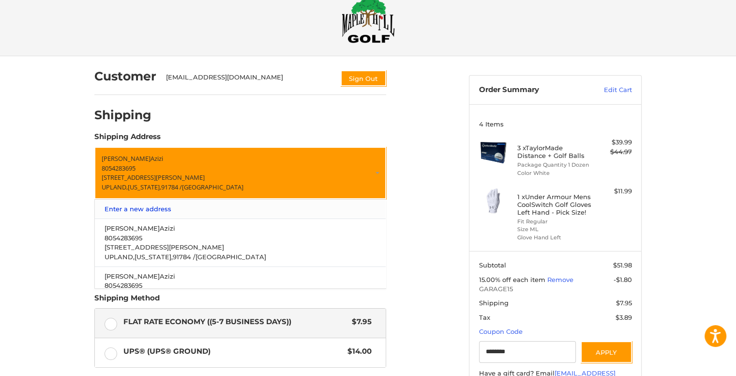 The width and height of the screenshot is (736, 376). I want to click on h2: Customer, so click(125, 76).